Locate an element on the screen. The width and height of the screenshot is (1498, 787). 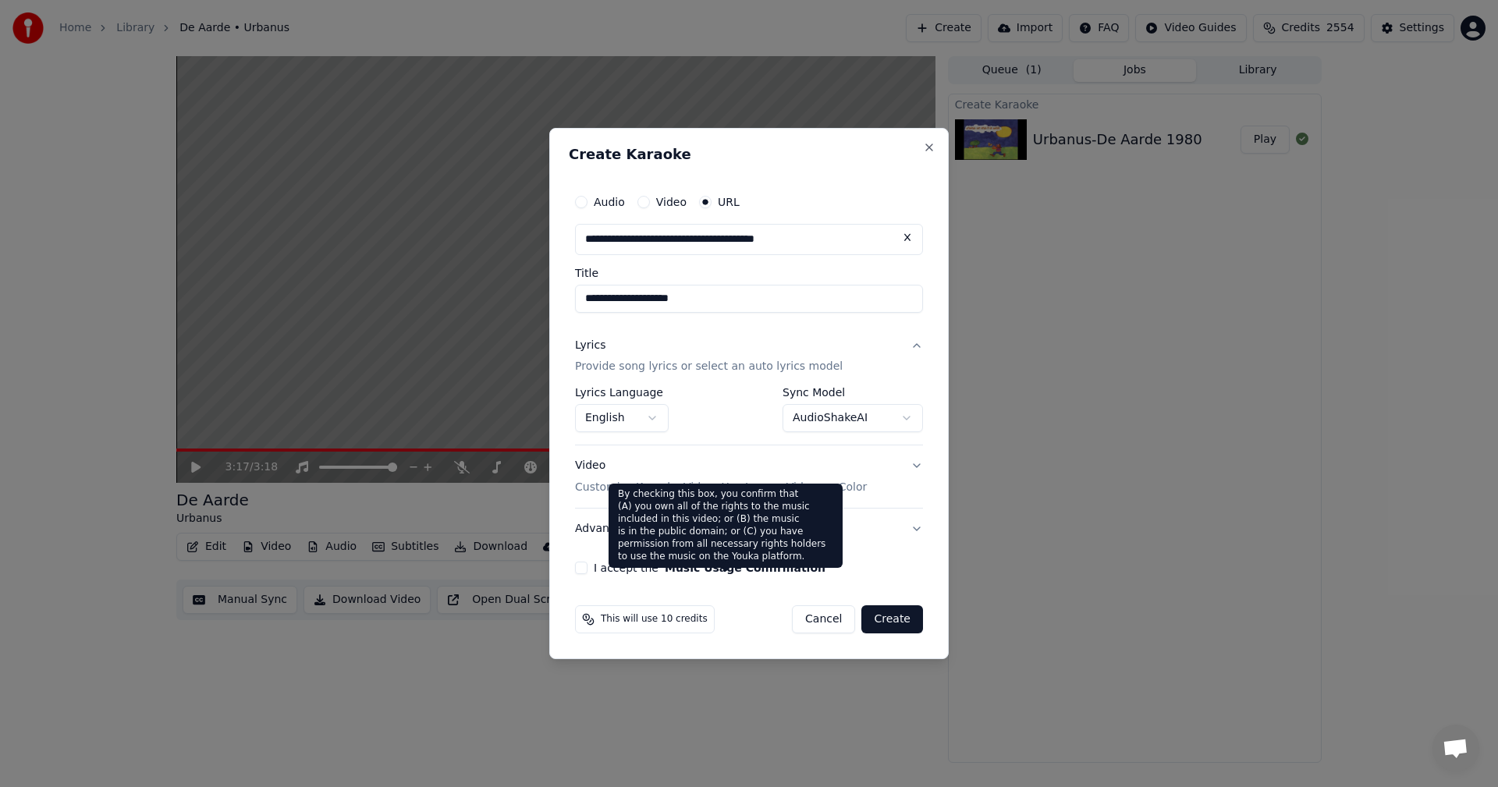
label: I accept the is located at coordinates (709, 568).